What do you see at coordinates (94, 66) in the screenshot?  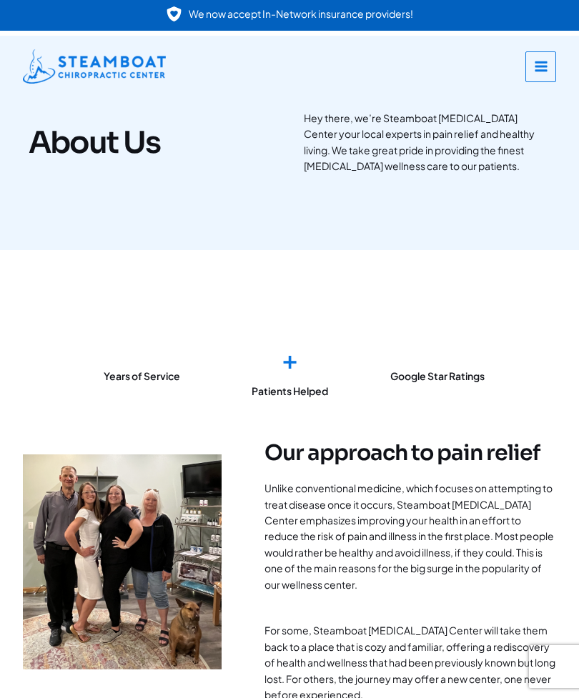 I see `img: Steamboat Chiropractic Center` at bounding box center [94, 66].